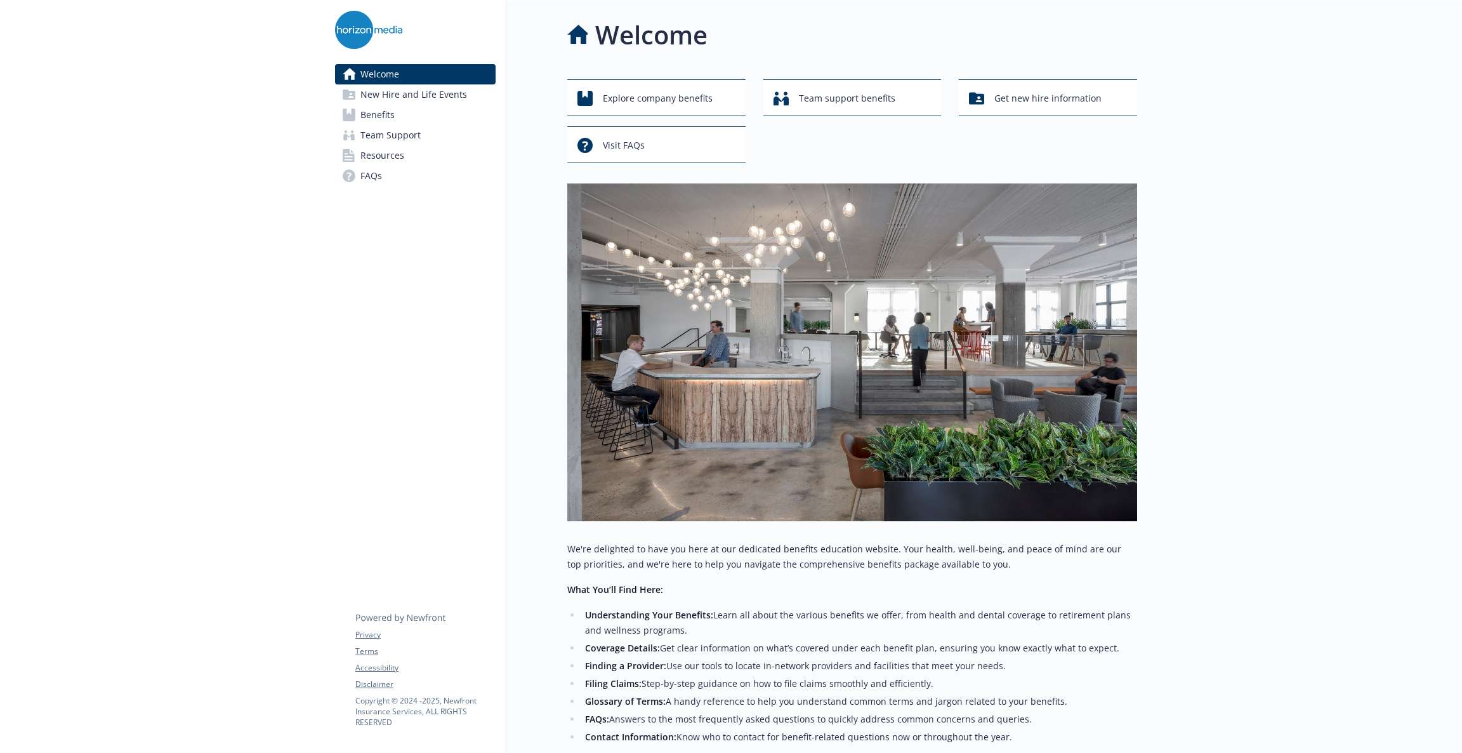  Describe the element at coordinates (415, 74) in the screenshot. I see `a: Welcome` at that location.